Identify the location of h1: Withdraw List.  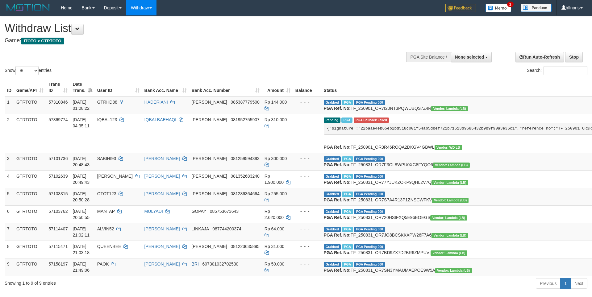
(197, 28).